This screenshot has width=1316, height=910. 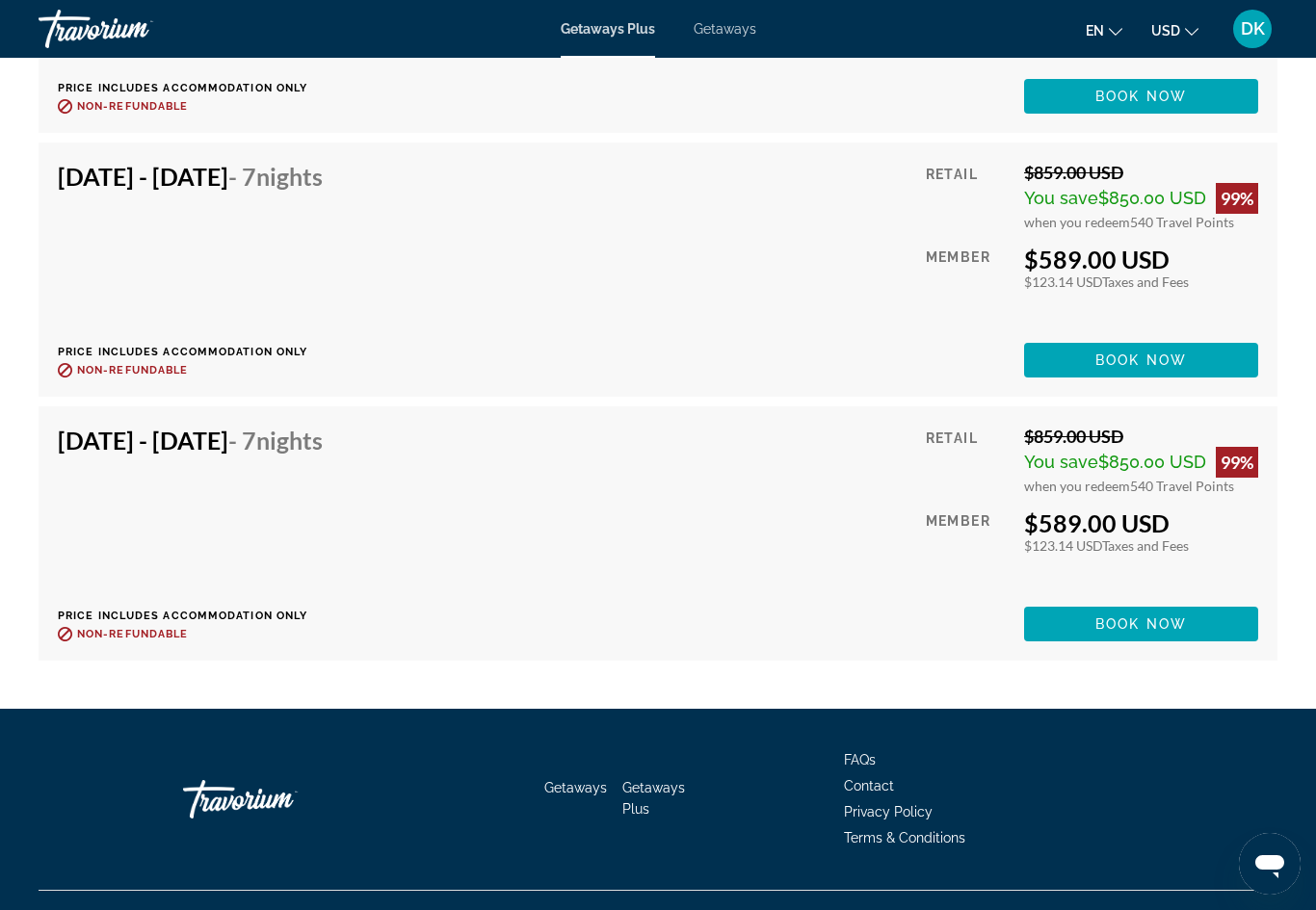 I want to click on a: Go Home, so click(x=279, y=799).